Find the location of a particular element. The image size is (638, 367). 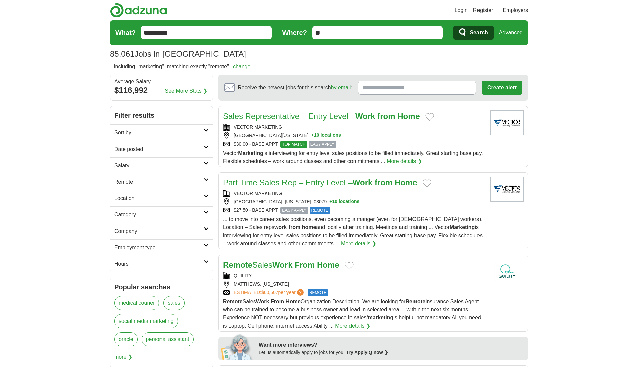

span: Receive the newest jobs for this search : is located at coordinates (295, 88).